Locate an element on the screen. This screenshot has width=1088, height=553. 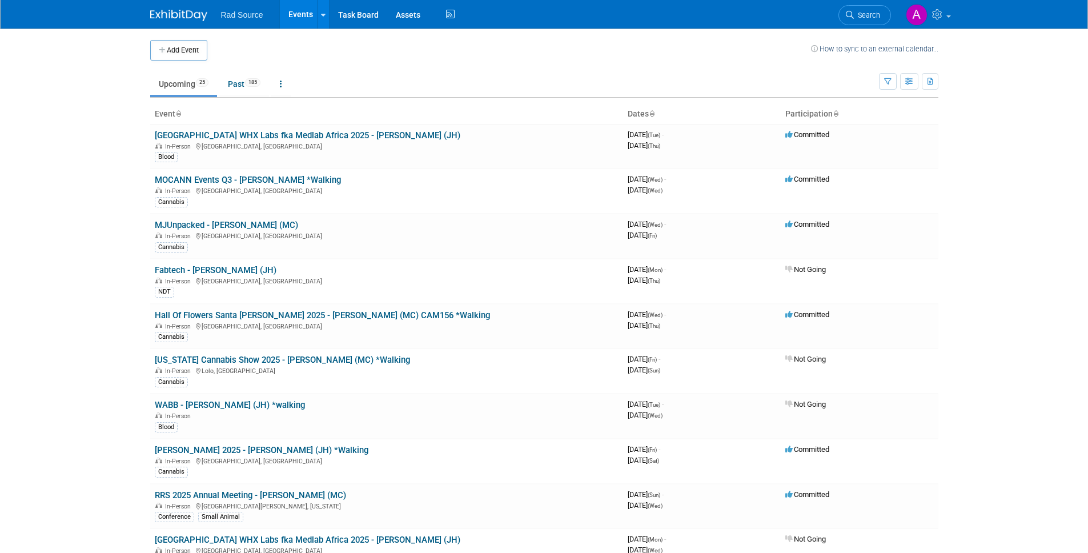
img: Armando Arellano is located at coordinates (917, 15).